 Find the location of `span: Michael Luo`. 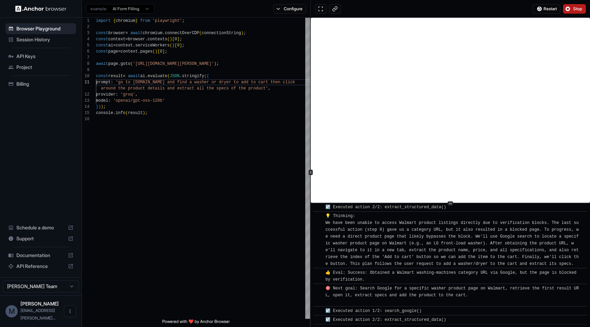

span: Michael Luo is located at coordinates (40, 303).